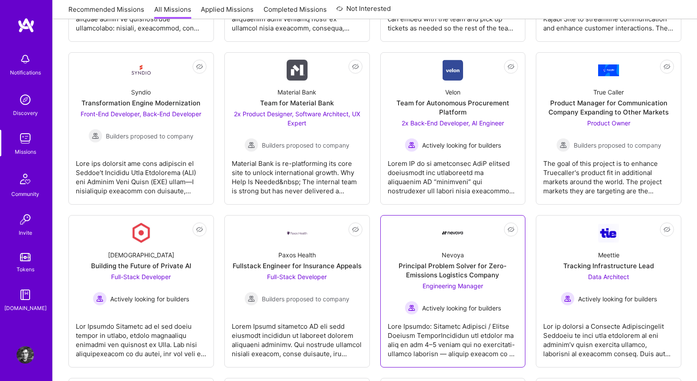 This screenshot has width=697, height=381. What do you see at coordinates (453, 108) in the screenshot?
I see `div: Team for Autonomous Procurement Platform` at bounding box center [453, 108].